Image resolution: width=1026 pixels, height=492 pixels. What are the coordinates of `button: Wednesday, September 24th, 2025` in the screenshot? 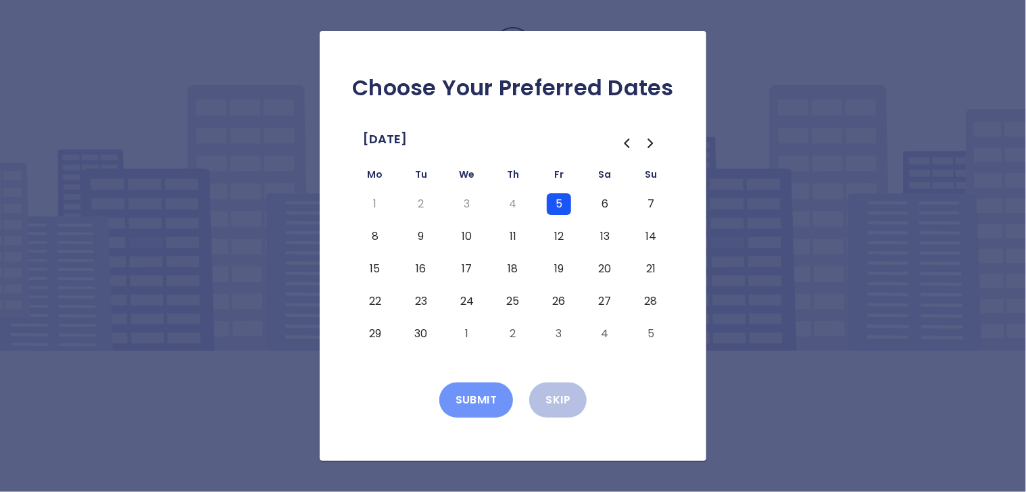 It's located at (467, 301).